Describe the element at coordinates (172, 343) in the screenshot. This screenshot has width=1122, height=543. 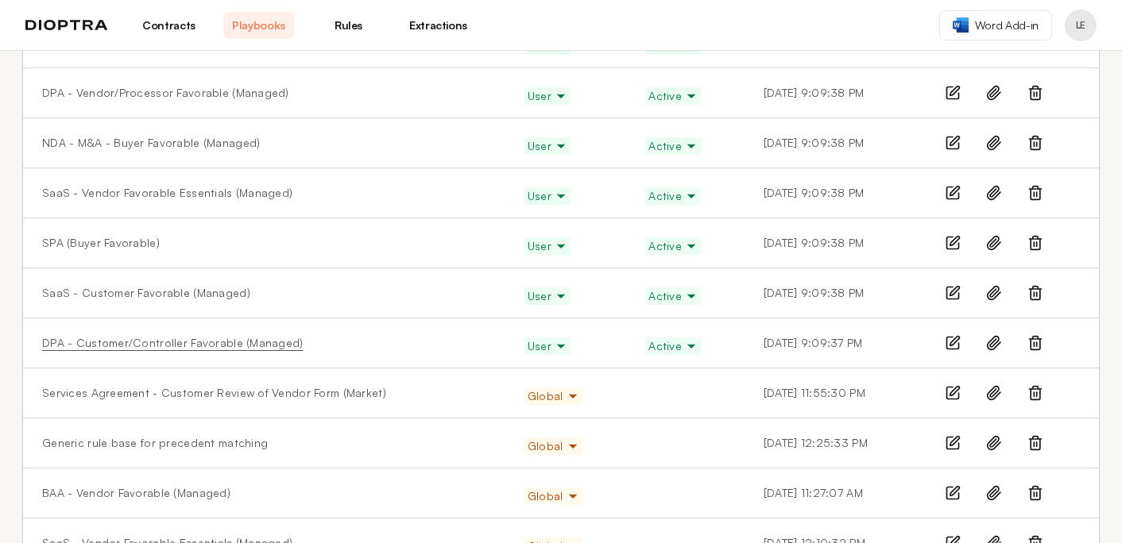
I see `a: DPA - Customer/Controller Favorable (Managed)` at that location.